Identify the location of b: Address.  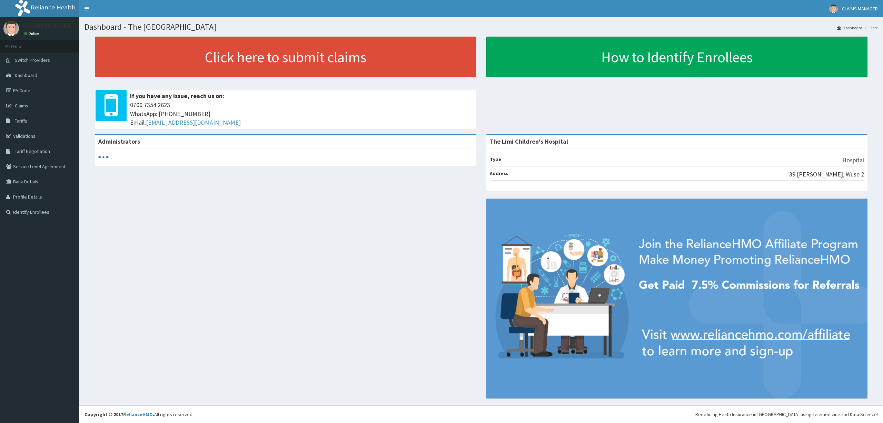
(499, 173).